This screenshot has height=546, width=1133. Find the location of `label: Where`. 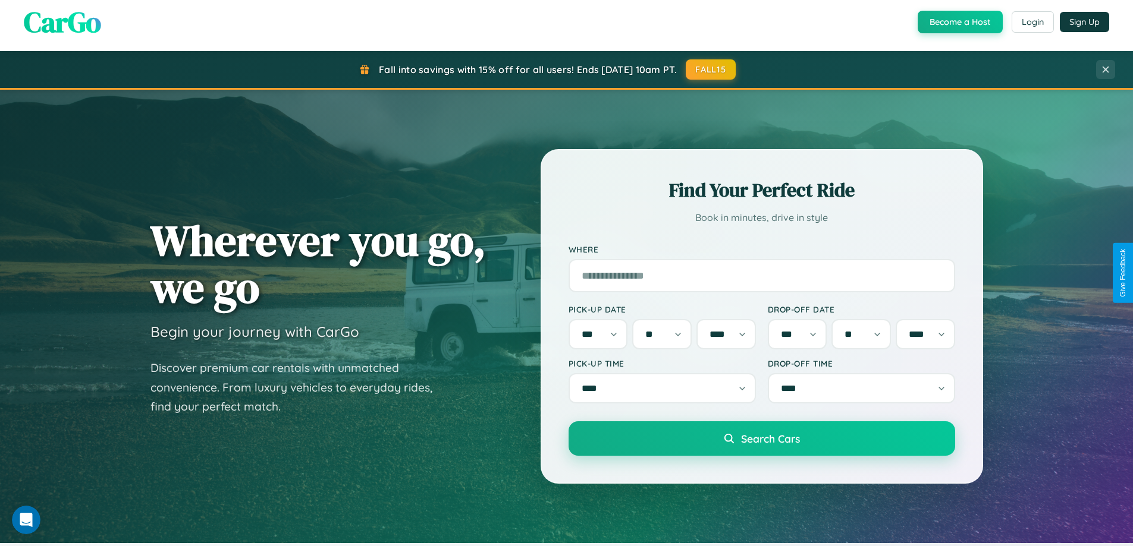

label: Where is located at coordinates (762, 249).